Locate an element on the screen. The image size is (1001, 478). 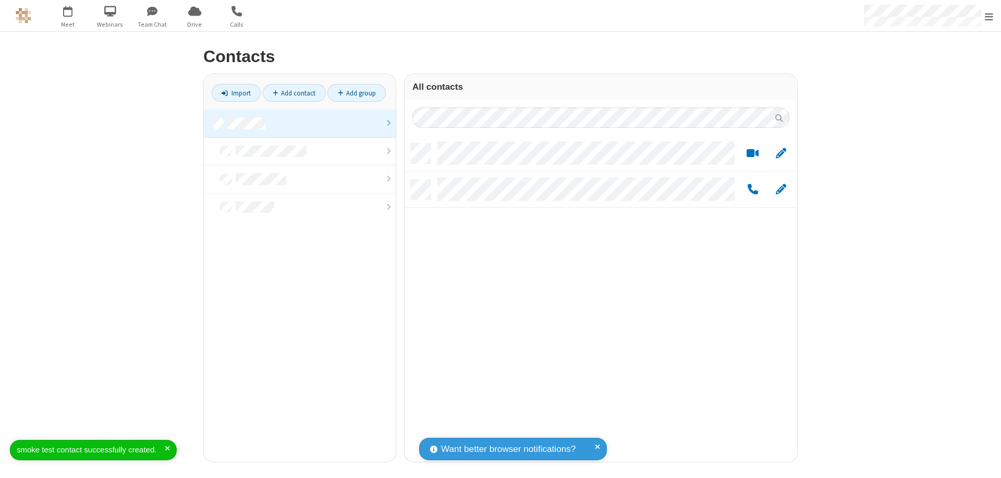
h3: All contacts is located at coordinates (601, 87).